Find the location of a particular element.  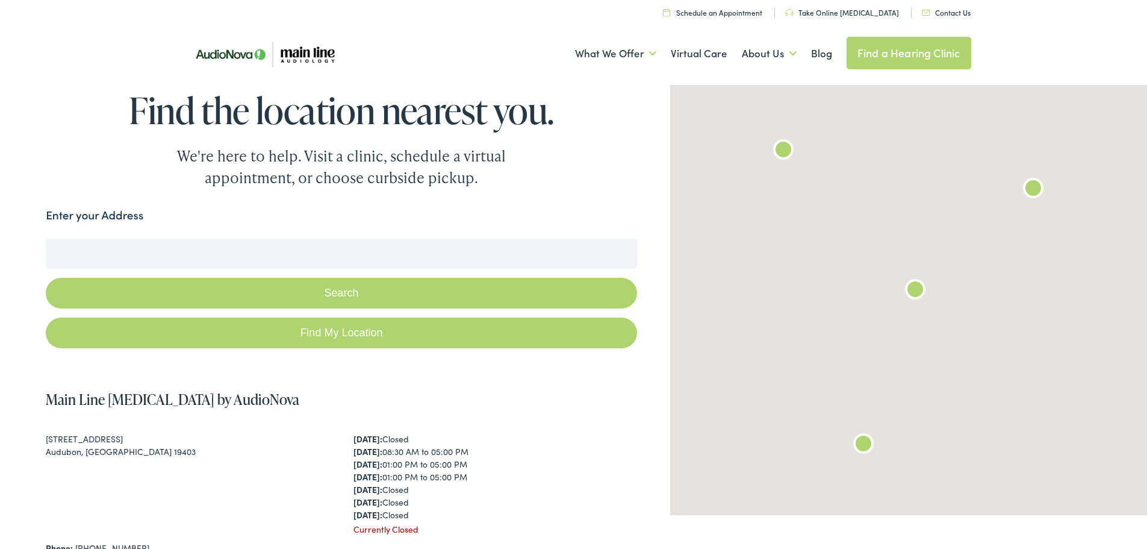

a: Find My Location is located at coordinates (341, 332).